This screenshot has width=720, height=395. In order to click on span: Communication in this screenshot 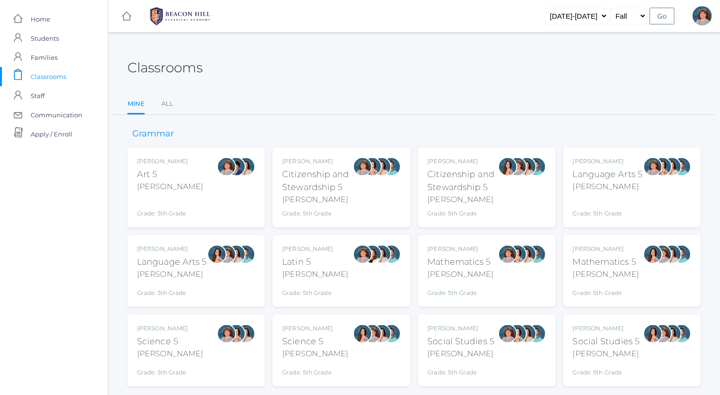, I will do `click(57, 115)`.